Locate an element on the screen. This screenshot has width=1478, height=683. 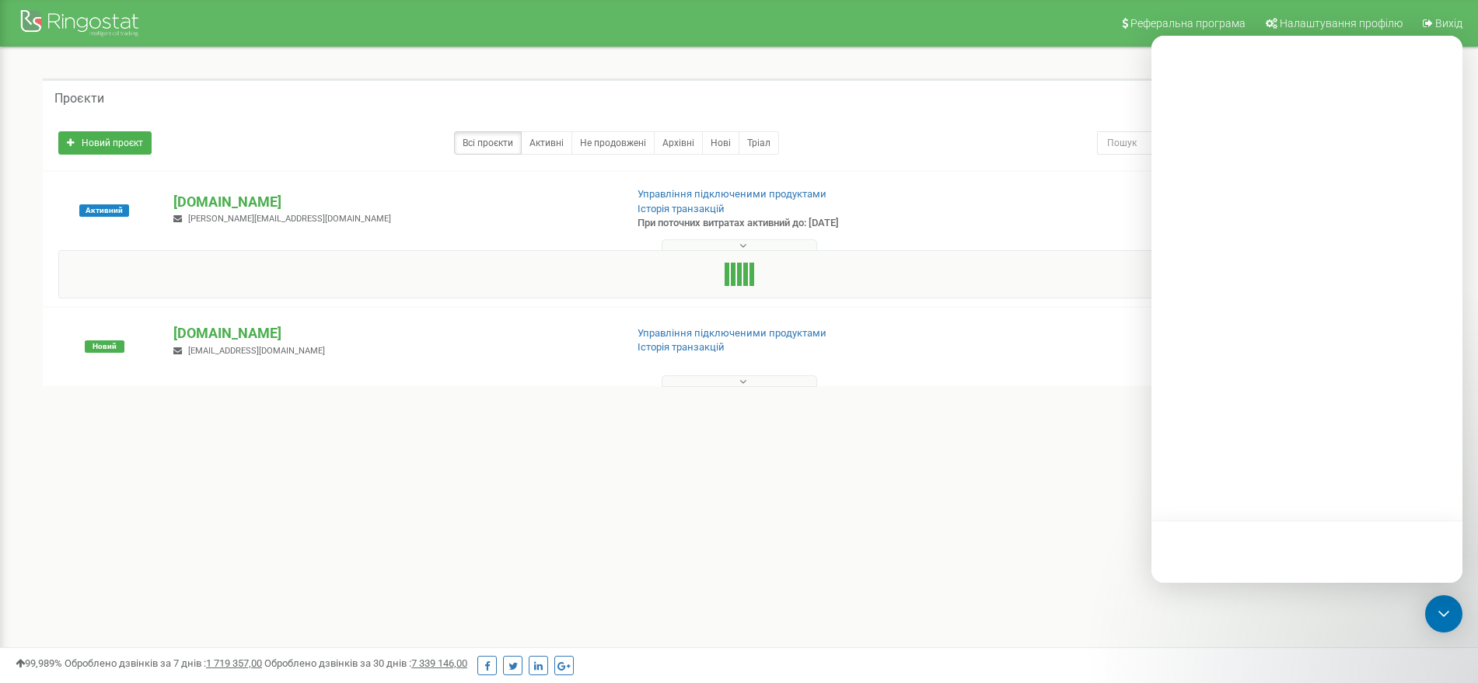
a: Активні is located at coordinates (547, 143).